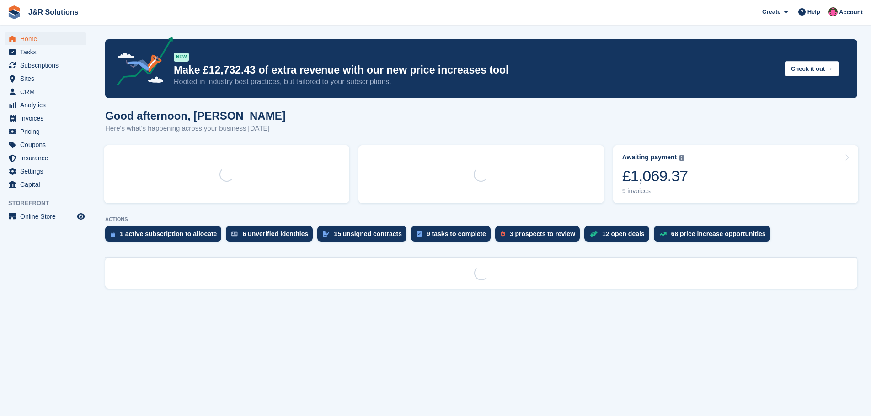 This screenshot has height=416, width=871. I want to click on span: Account, so click(850, 12).